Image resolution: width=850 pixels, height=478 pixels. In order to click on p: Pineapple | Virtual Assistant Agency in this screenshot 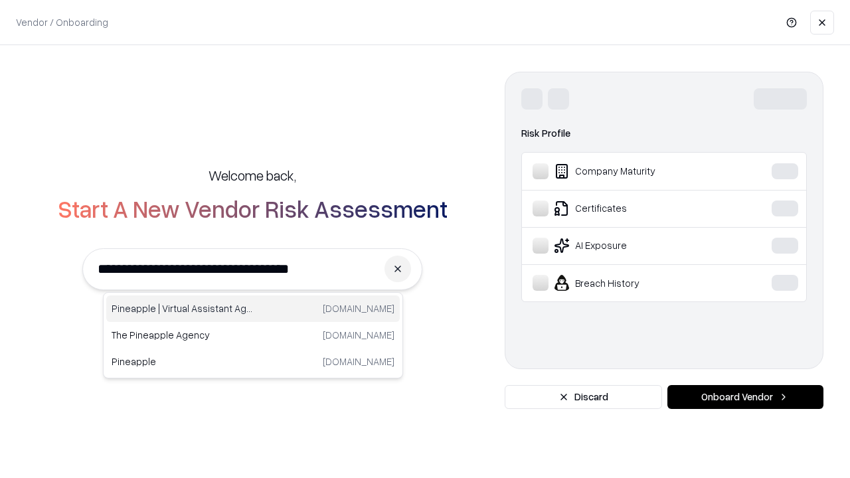, I will do `click(182, 308)`.